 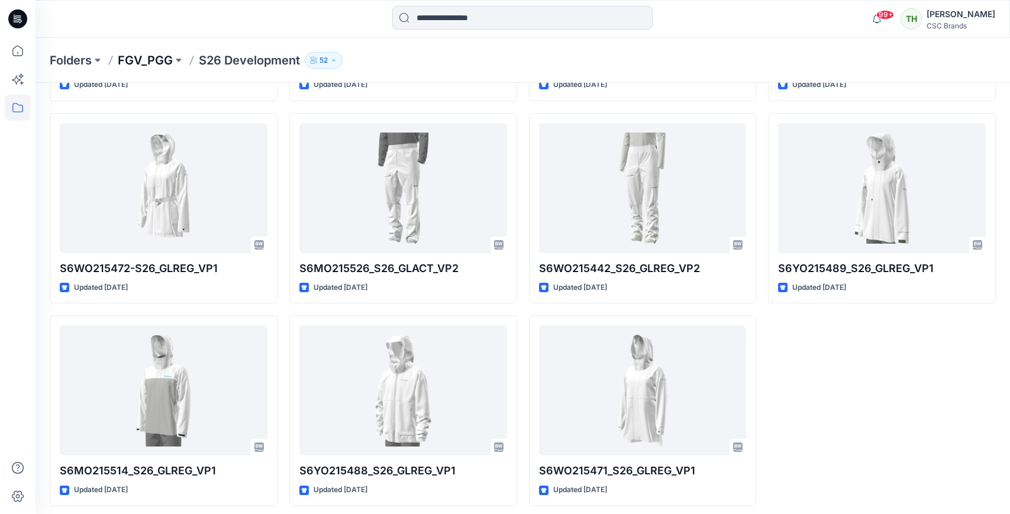 I want to click on p: S6WO215472-S26_GLREG_VP1, so click(x=163, y=269).